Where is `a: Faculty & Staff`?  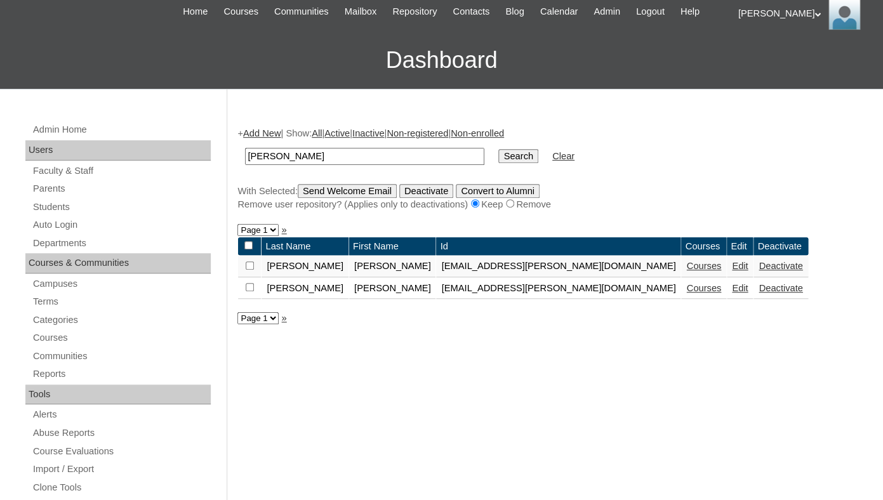 a: Faculty & Staff is located at coordinates (121, 171).